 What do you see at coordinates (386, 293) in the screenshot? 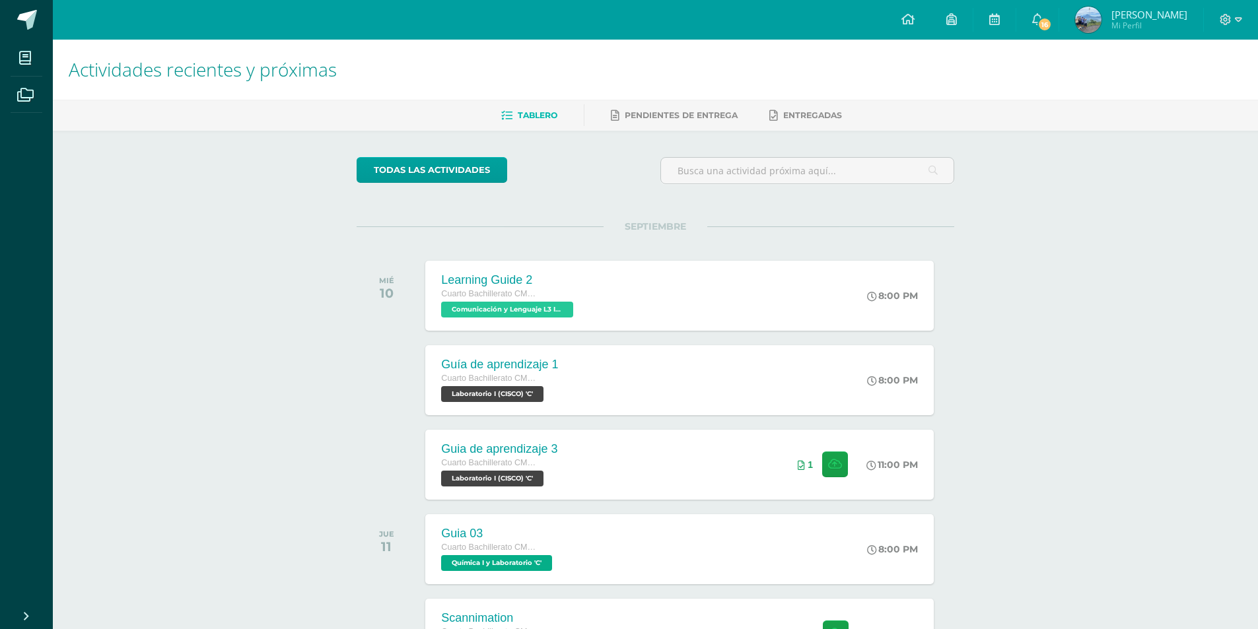
I see `div: 10` at bounding box center [386, 293].